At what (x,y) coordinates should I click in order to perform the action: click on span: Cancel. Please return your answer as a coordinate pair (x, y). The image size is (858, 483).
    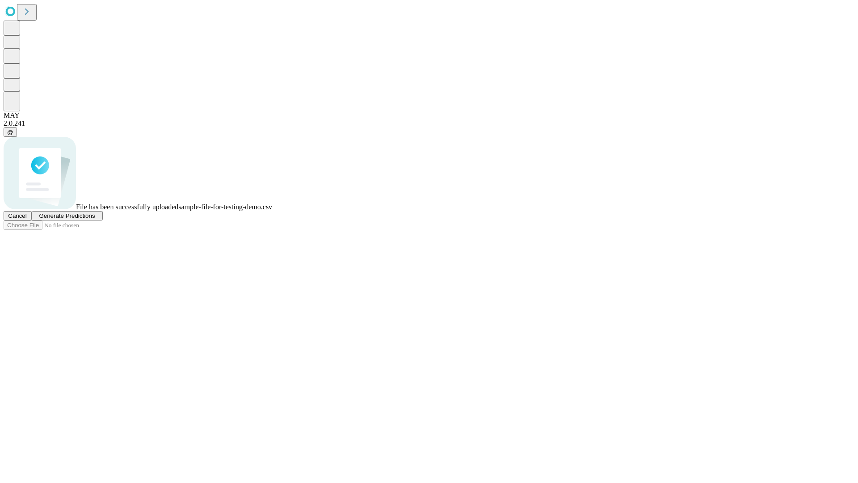
    Looking at the image, I should click on (17, 215).